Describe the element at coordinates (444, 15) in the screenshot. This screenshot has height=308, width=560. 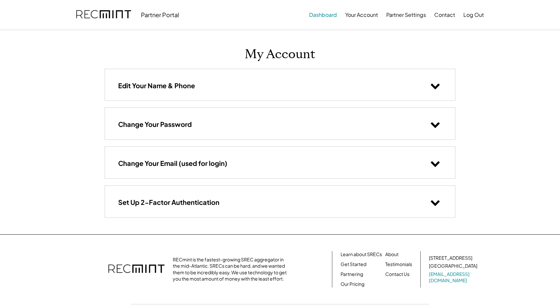
I see `button: Contact` at that location.